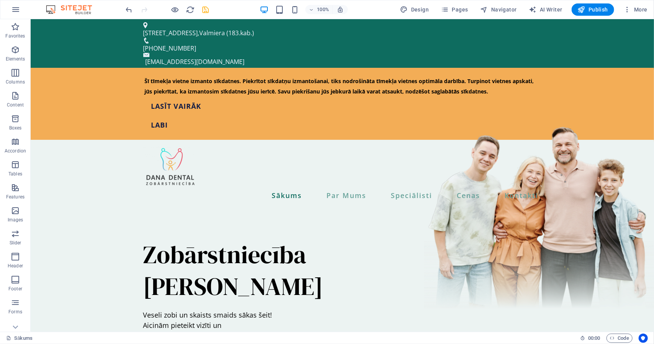 This screenshot has height=344, width=654. Describe the element at coordinates (15, 266) in the screenshot. I see `p: Header` at that location.